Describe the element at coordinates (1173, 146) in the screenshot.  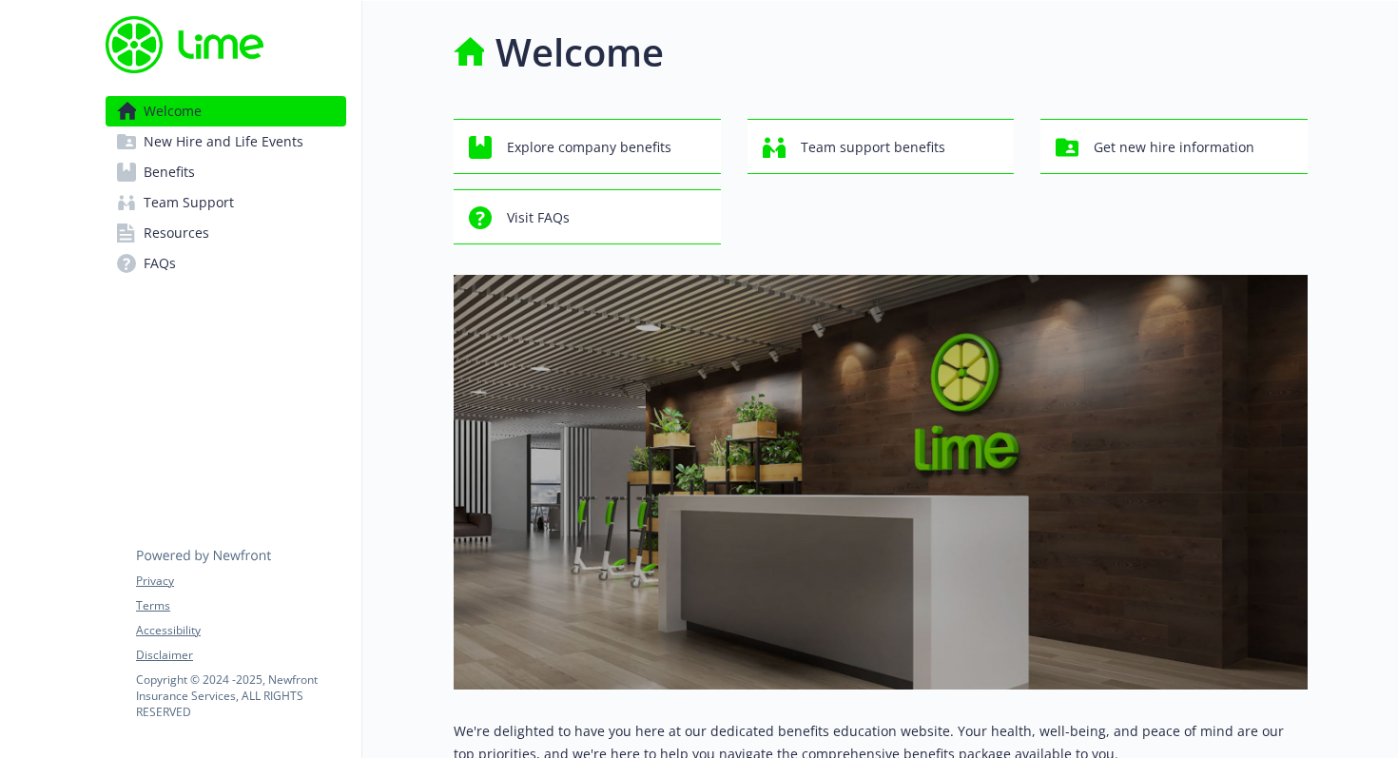
I see `button: Get new hire information` at that location.